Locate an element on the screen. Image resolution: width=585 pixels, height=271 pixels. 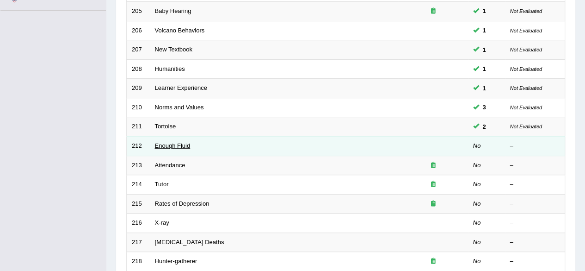
a: Rates of Depression is located at coordinates (182, 203).